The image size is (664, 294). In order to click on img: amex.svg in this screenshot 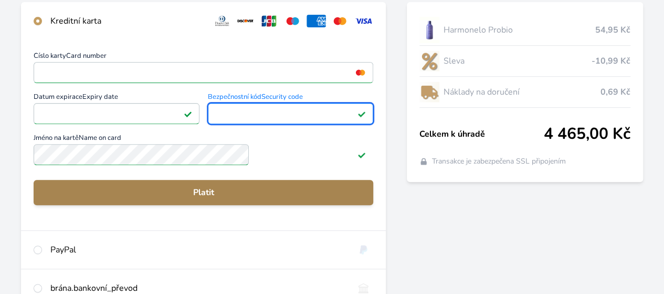, I will do `click(316, 21)`.